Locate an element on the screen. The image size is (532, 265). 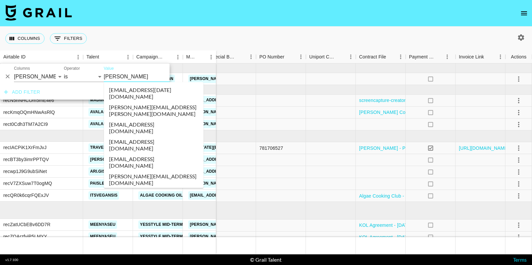
a: travelmomoirs is located at coordinates (108, 148).